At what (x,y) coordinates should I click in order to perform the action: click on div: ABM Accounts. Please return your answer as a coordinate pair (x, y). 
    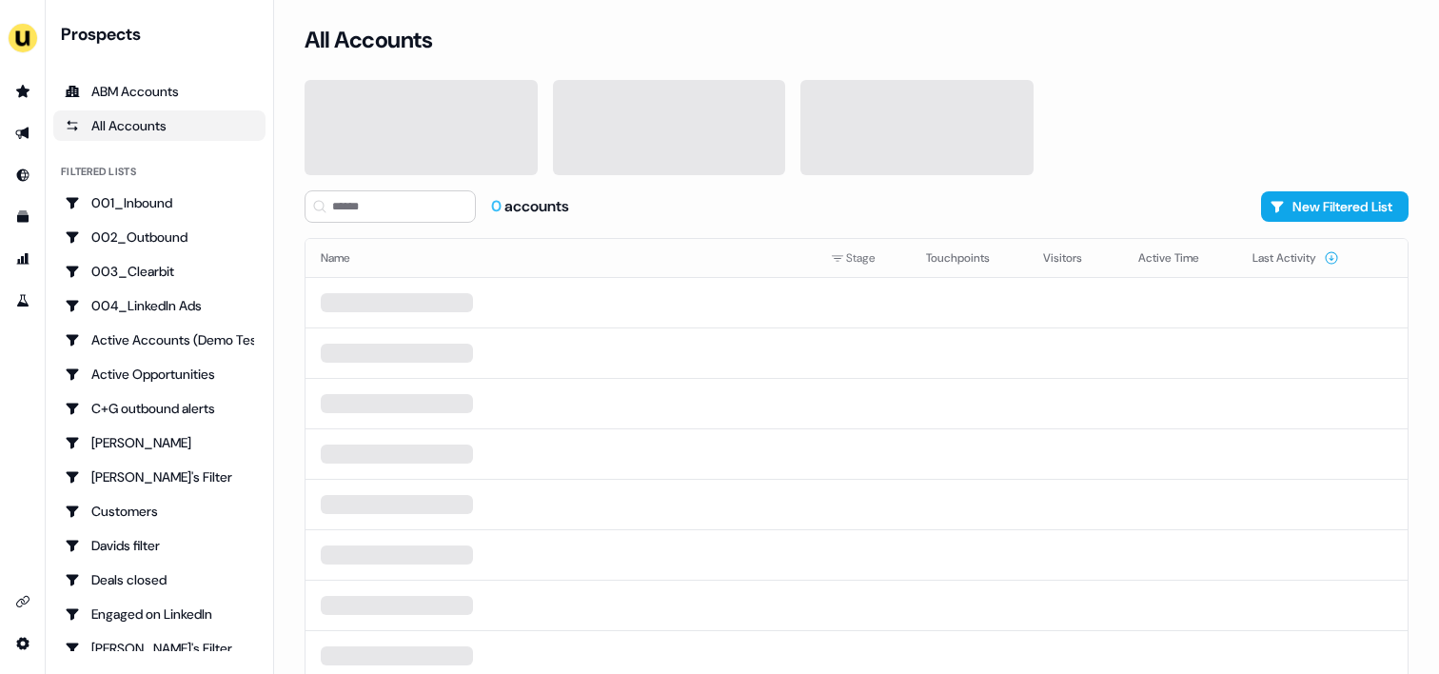
    Looking at the image, I should click on (159, 91).